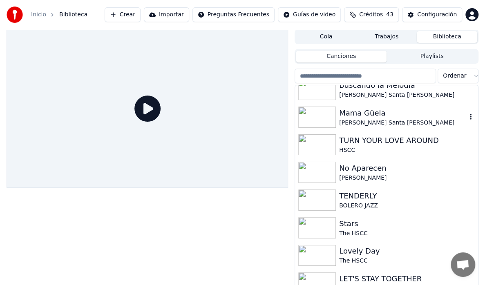 This screenshot has height=285, width=485. I want to click on div: TENDERLY, so click(407, 196).